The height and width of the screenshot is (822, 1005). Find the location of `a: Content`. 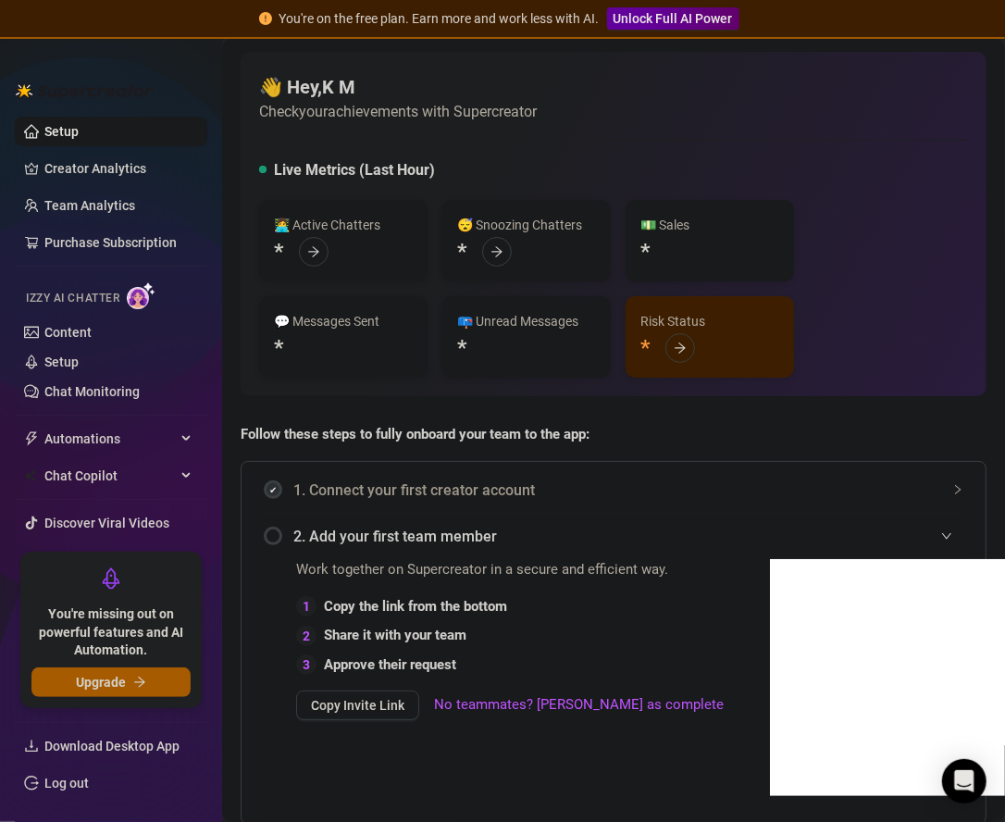

a: Content is located at coordinates (68, 332).